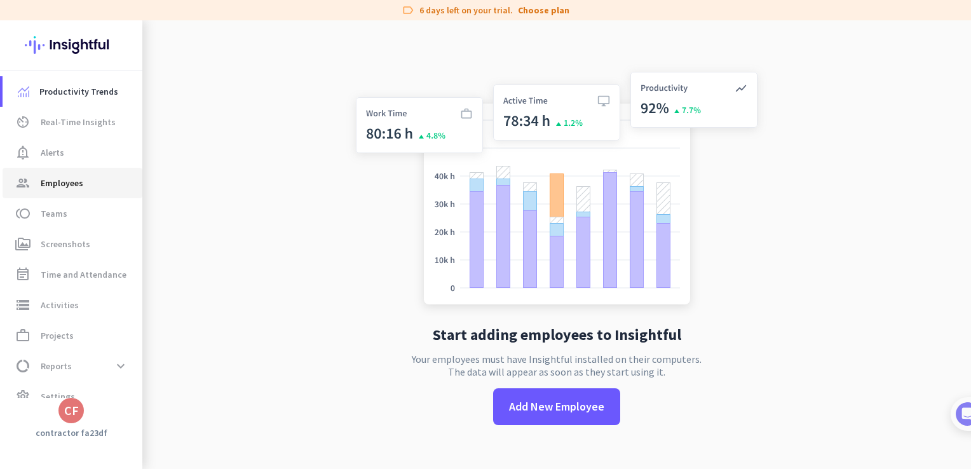  I want to click on span: Employees, so click(62, 183).